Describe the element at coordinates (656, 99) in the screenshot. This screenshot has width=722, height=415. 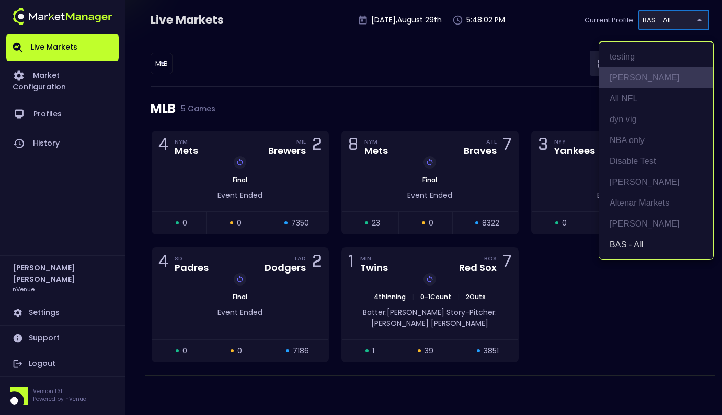
I see `li: All NFL` at that location.